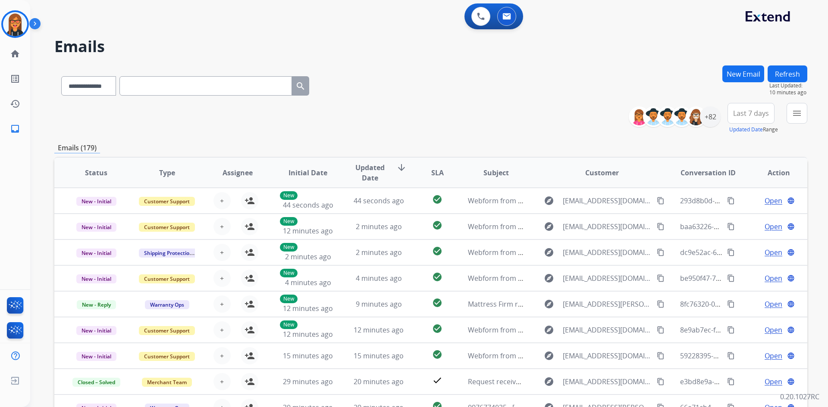  I want to click on span: Merchant Team, so click(167, 382).